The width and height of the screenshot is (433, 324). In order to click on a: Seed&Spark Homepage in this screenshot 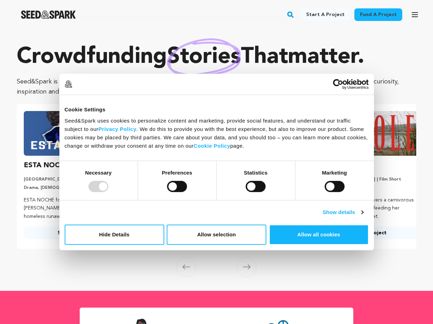, I will do `click(48, 15)`.